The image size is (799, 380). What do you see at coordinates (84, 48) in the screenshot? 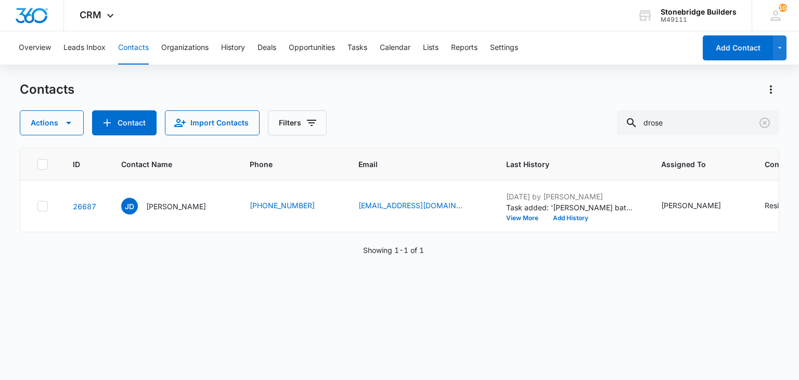
I see `button: Leads Inbox` at bounding box center [84, 48].